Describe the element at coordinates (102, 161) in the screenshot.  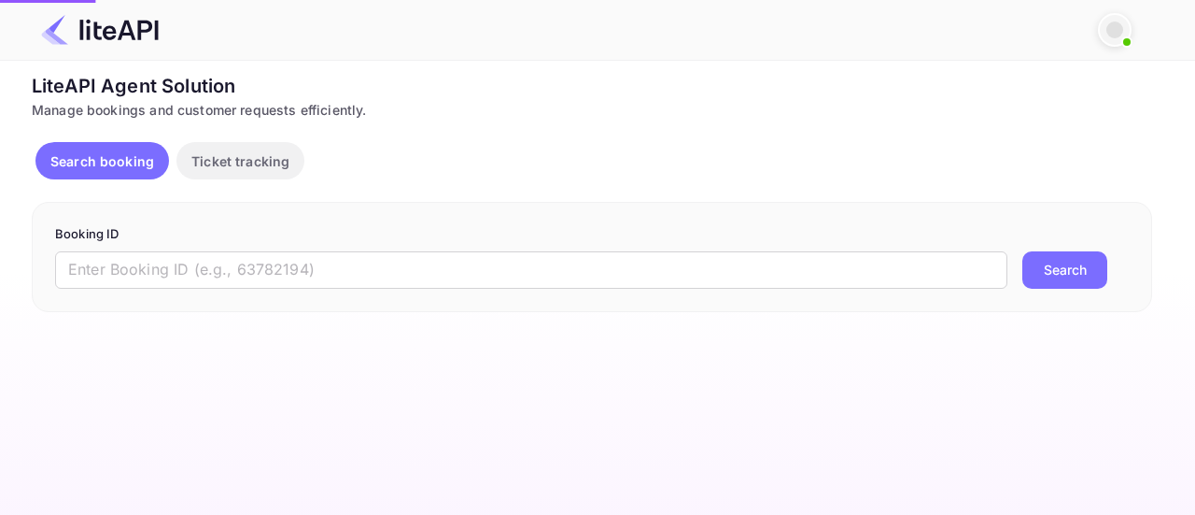
I see `p: Search booking` at that location.